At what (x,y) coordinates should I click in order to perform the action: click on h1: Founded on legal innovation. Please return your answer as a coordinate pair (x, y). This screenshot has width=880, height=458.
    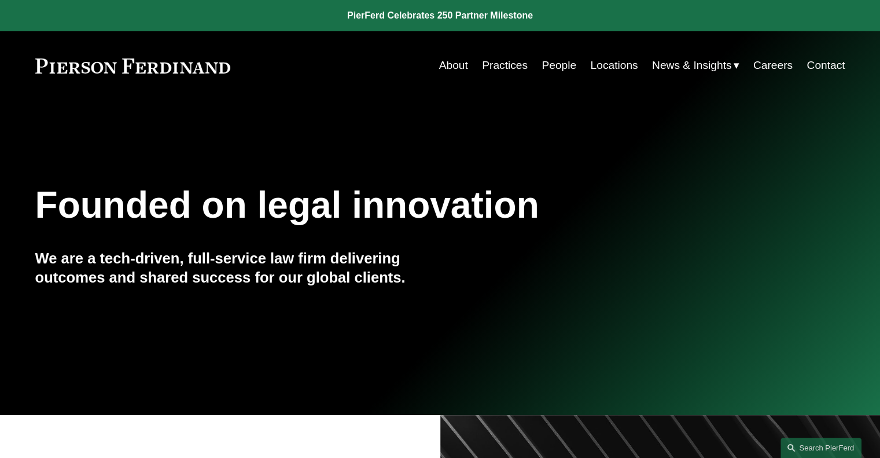
    Looking at the image, I should click on (372, 205).